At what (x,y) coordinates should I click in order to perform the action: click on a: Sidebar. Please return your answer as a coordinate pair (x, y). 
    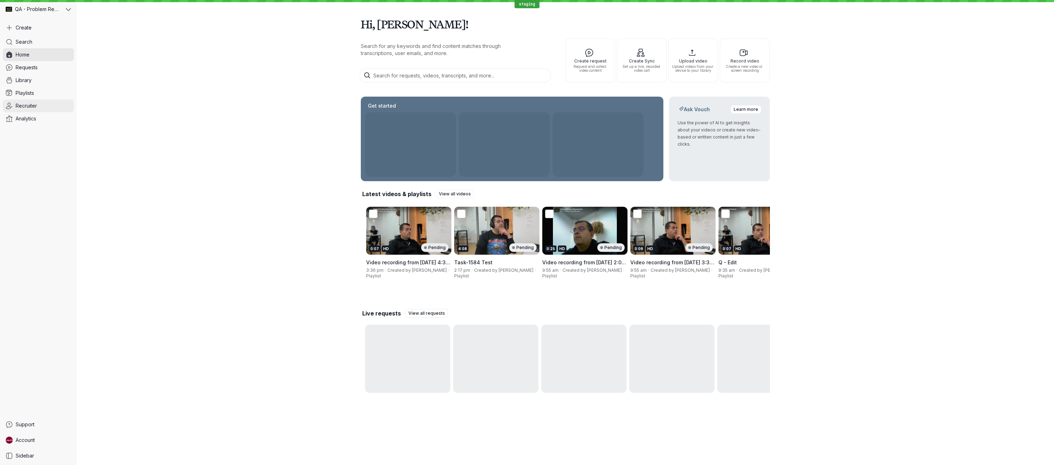
    Looking at the image, I should click on (38, 455).